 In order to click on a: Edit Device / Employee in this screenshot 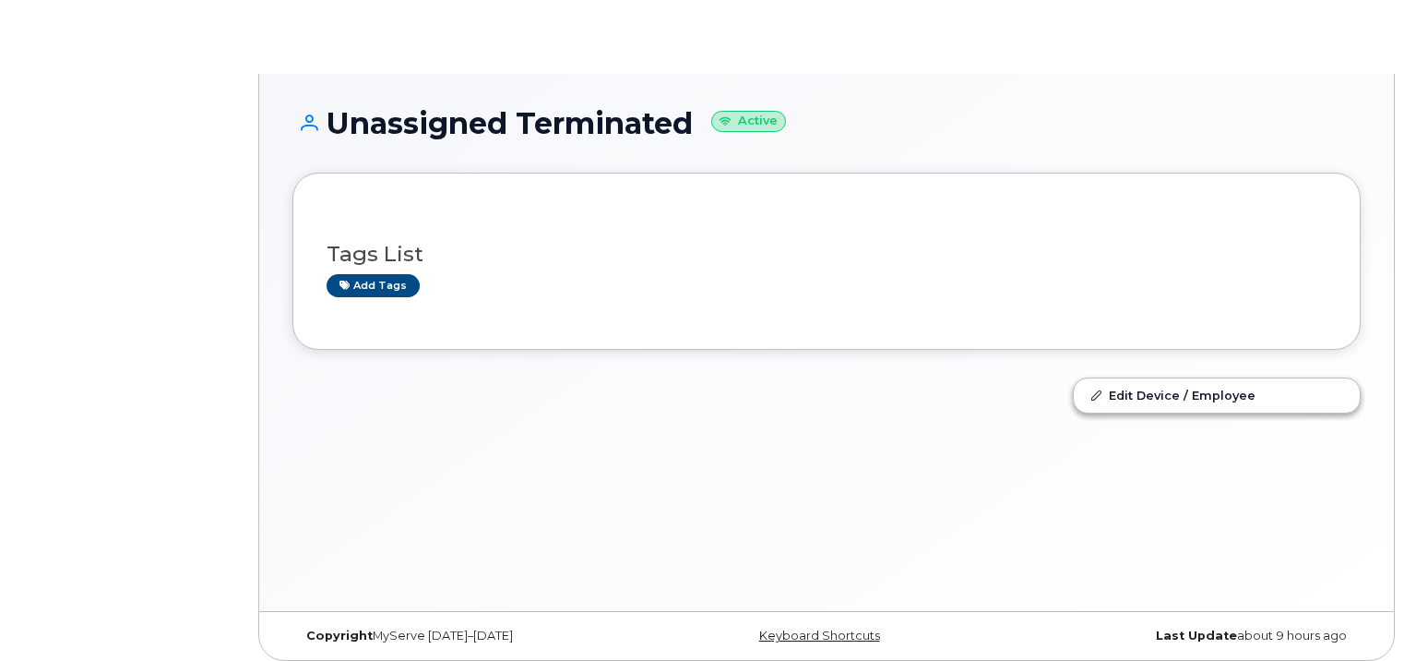, I will do `click(1217, 395)`.